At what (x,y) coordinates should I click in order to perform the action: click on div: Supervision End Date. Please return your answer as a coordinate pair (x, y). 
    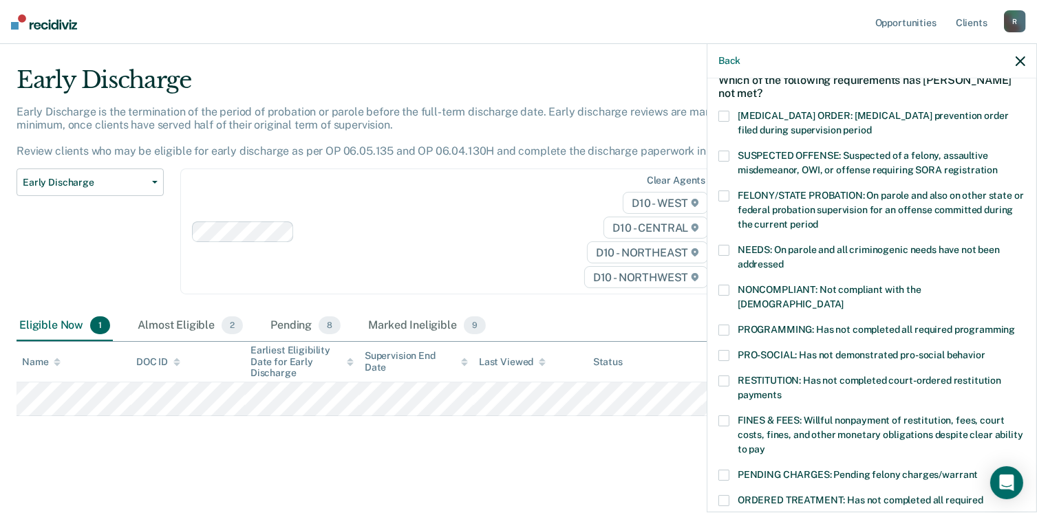
    Looking at the image, I should click on (416, 362).